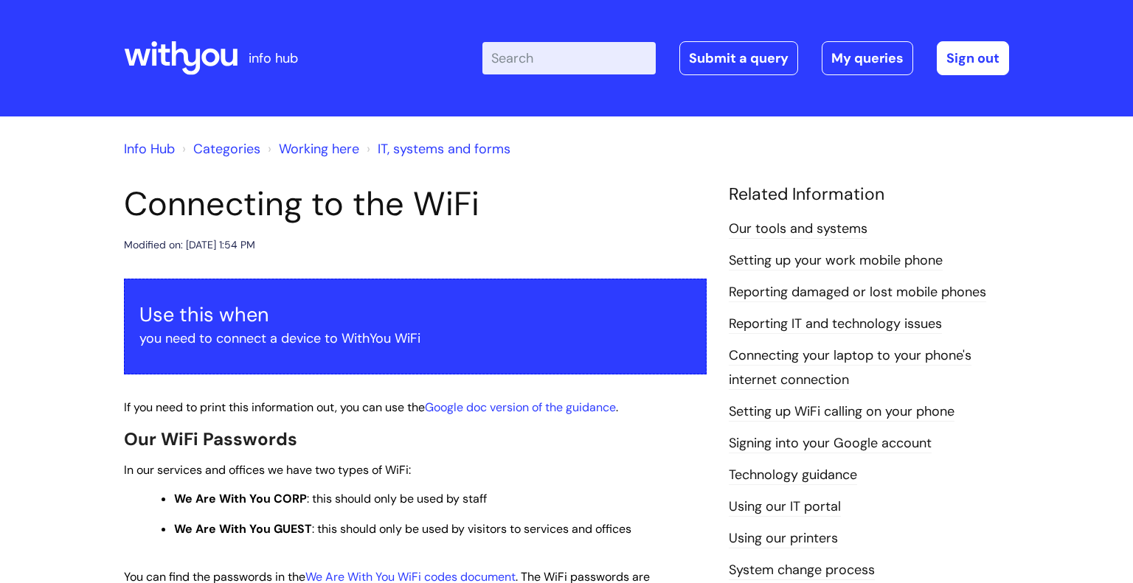 This screenshot has width=1133, height=583. I want to click on span: Our WiFi Passwords, so click(210, 439).